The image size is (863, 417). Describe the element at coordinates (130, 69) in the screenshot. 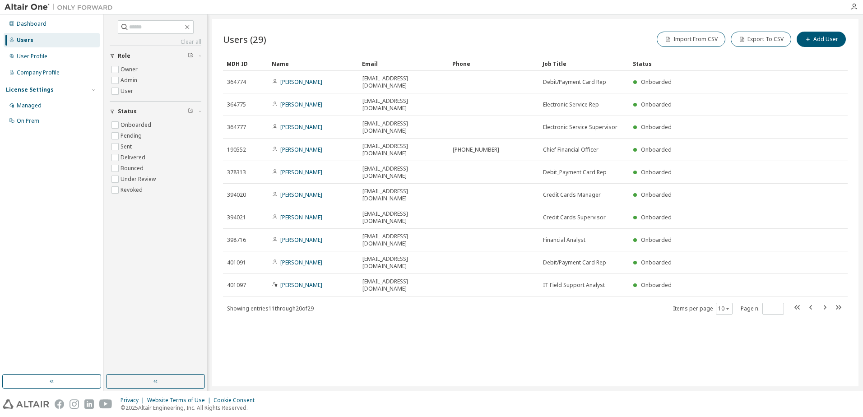

I see `label: Owner` at that location.